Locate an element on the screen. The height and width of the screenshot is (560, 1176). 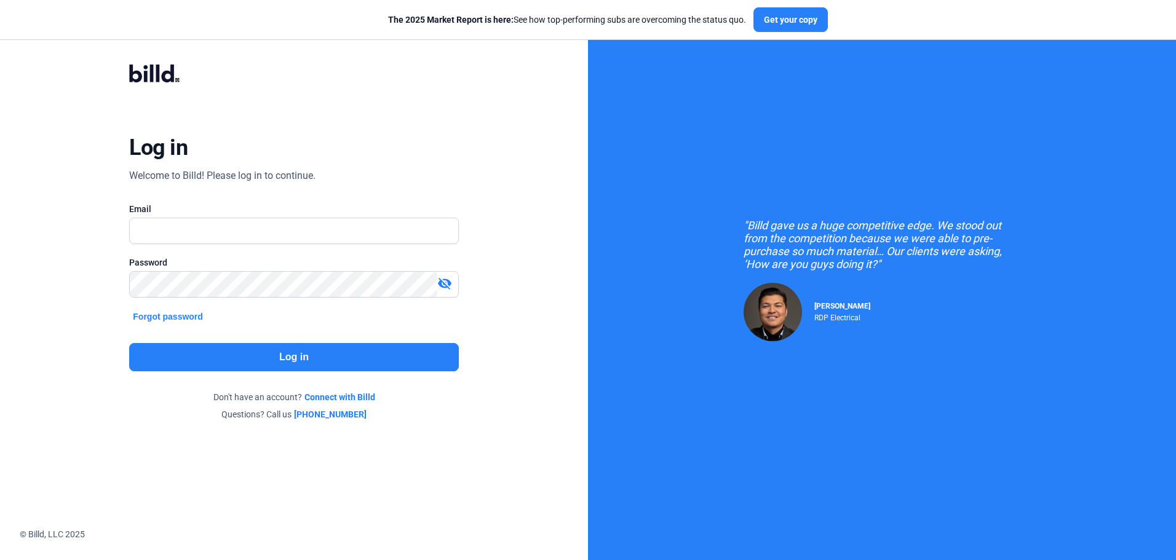
div: Questions? Call us is located at coordinates (293, 415).